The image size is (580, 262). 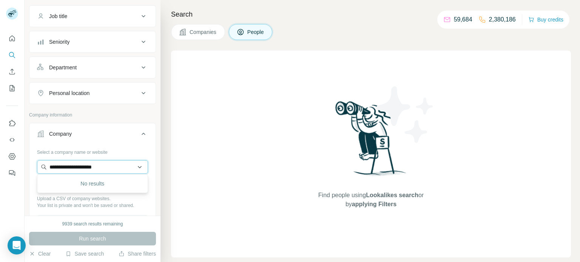 What do you see at coordinates (69, 93) in the screenshot?
I see `div: Personal location` at bounding box center [69, 93].